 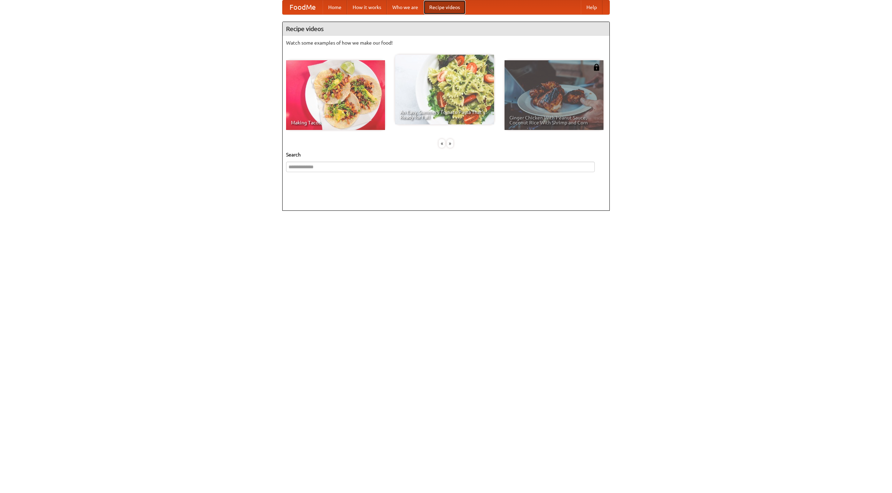 I want to click on a: Making Tacos, so click(x=336, y=95).